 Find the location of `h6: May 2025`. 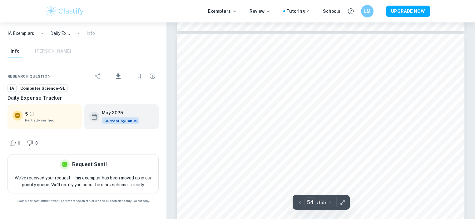

h6: May 2025 is located at coordinates (118, 113).